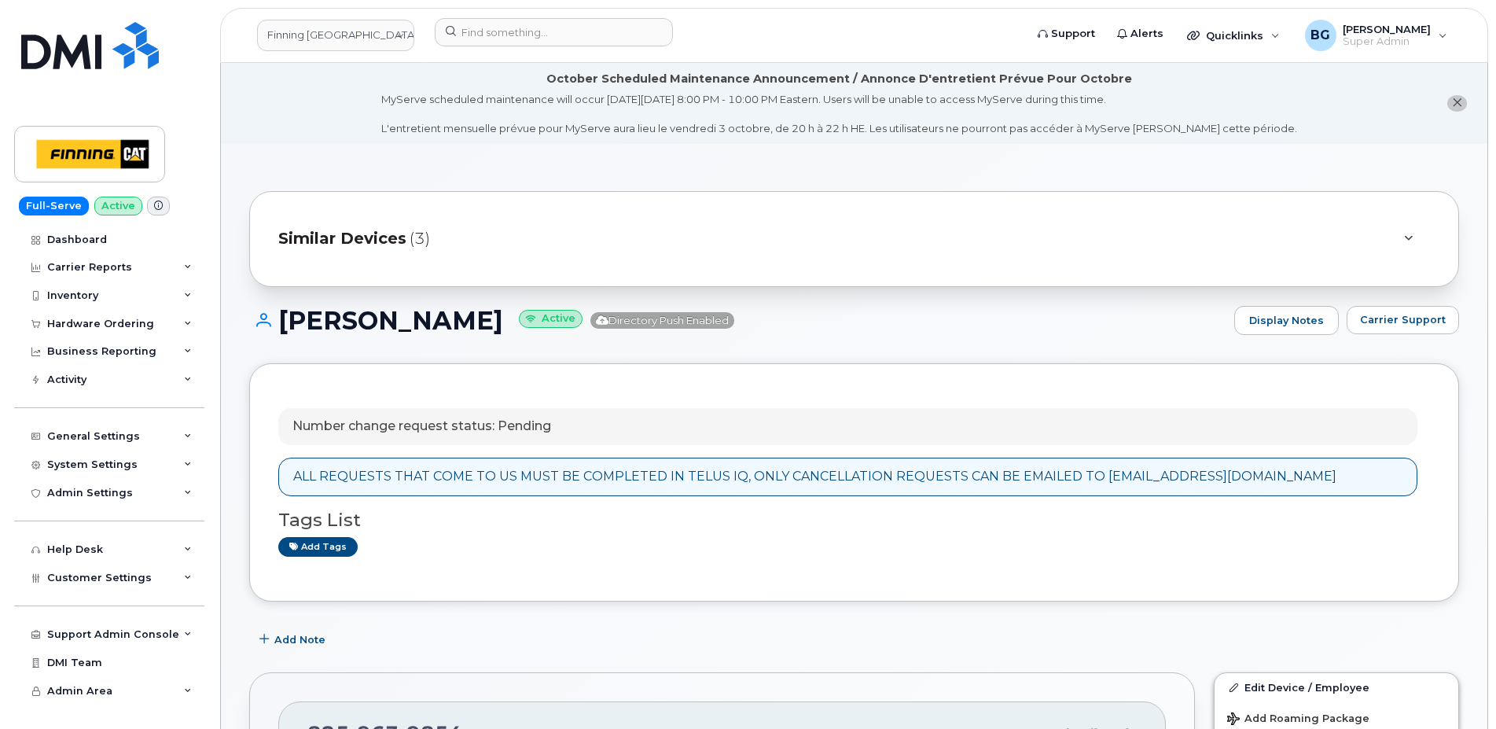  I want to click on a: Add tags, so click(318, 546).